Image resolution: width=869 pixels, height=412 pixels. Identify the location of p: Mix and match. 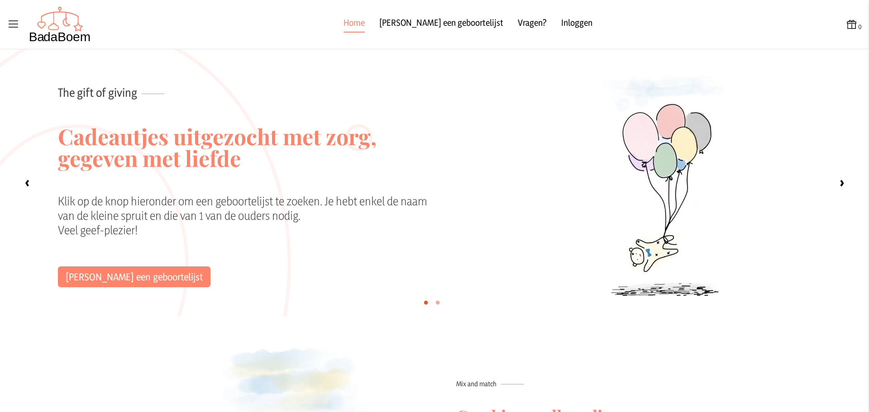
(565, 384).